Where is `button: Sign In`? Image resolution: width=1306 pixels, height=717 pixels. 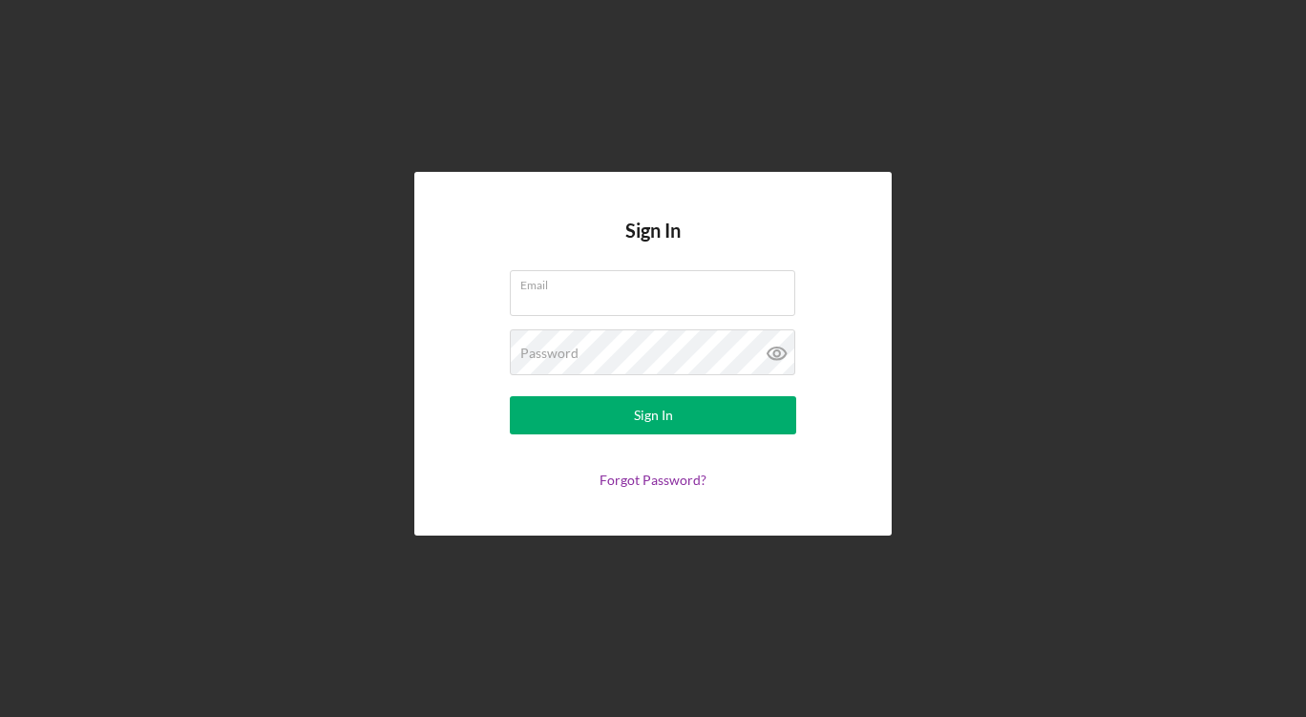
button: Sign In is located at coordinates (653, 415).